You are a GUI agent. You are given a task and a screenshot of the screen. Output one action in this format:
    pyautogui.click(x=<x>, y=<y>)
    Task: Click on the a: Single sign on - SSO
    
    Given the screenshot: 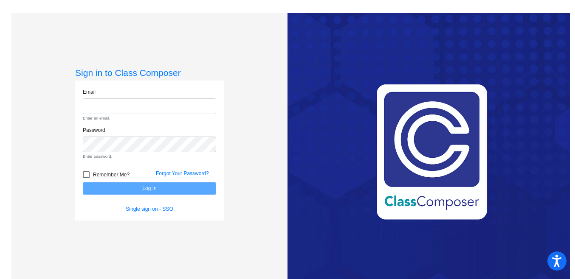 What is the action you would take?
    pyautogui.click(x=149, y=209)
    